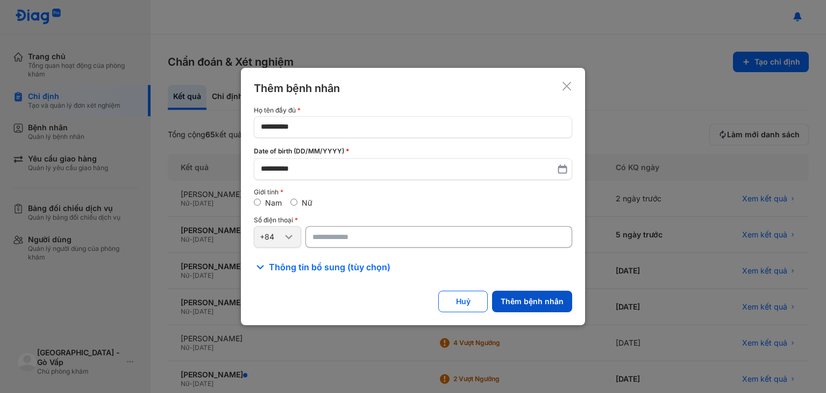 The width and height of the screenshot is (826, 393). What do you see at coordinates (330, 267) in the screenshot?
I see `span: Thông tin bổ sung (tùy chọn)` at bounding box center [330, 267].